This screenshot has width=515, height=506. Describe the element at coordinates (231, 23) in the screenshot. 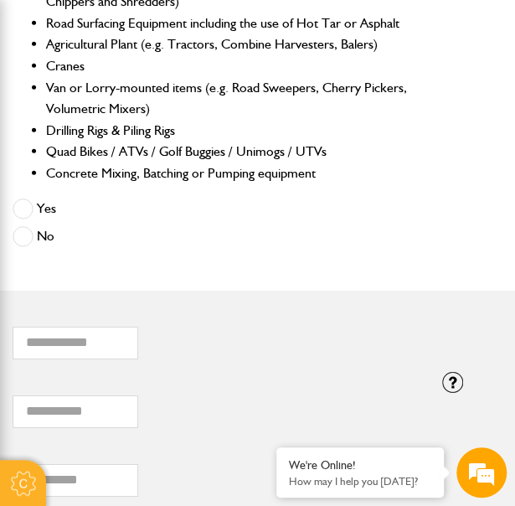

I see `li: Road Surfacing Equipment including the use of Hot Tar or Asphalt` at that location.